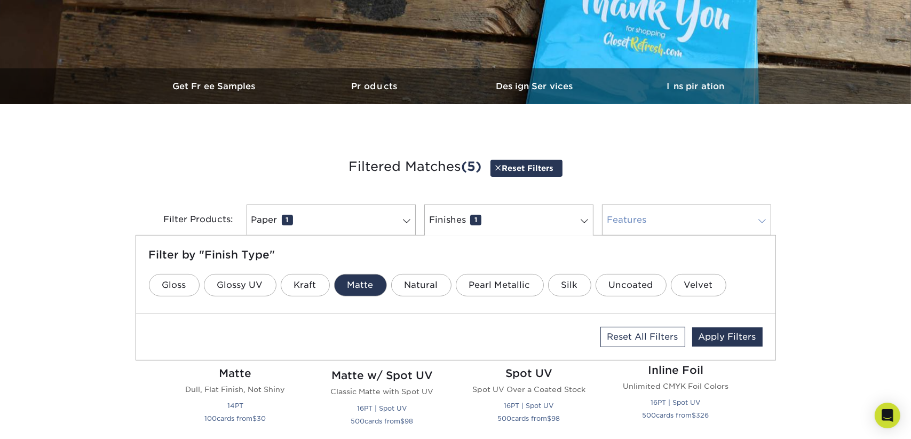  Describe the element at coordinates (456, 254) in the screenshot. I see `h5: Filter by "Finish Type"` at that location.